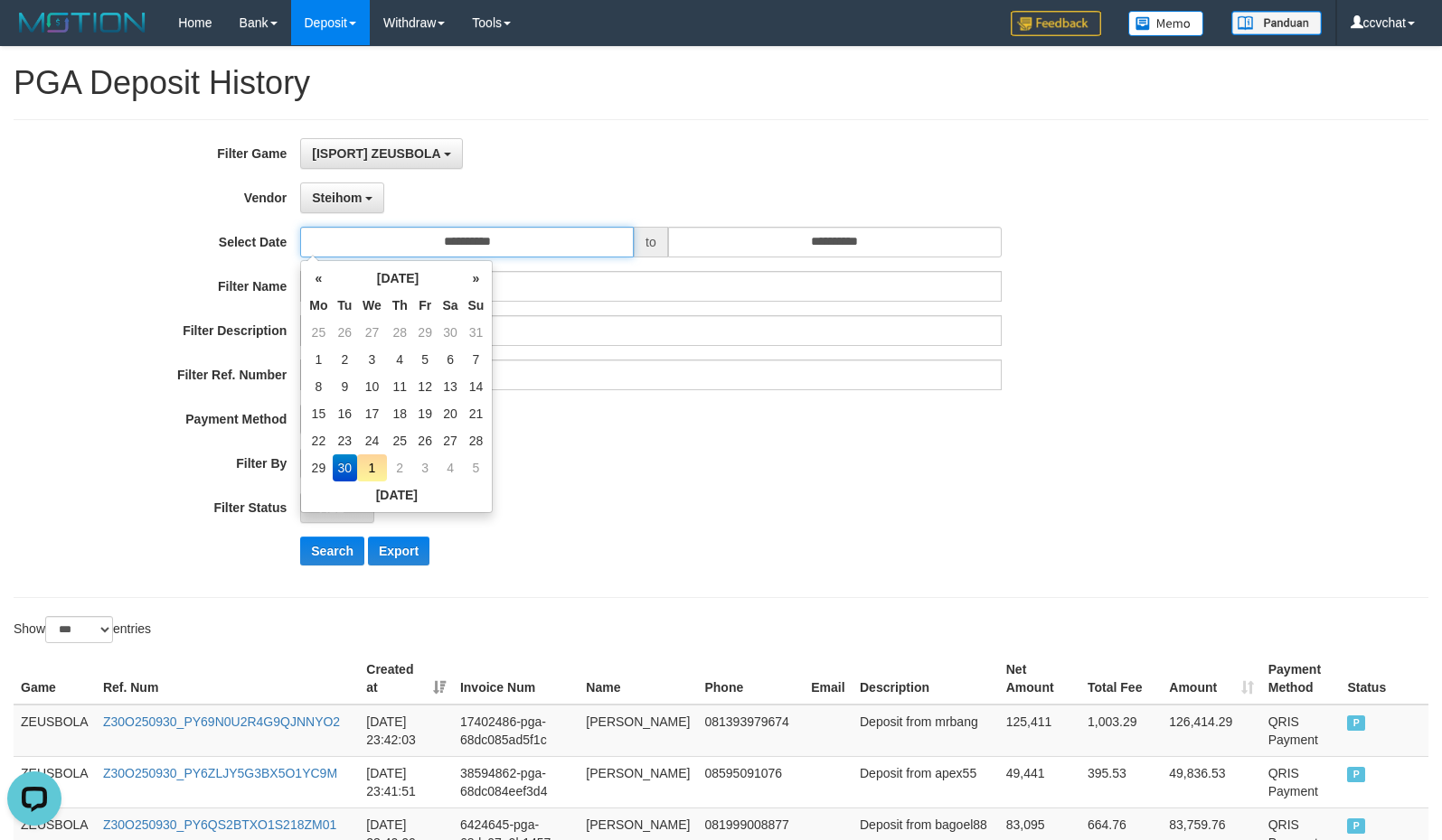  What do you see at coordinates (450, 387) in the screenshot?
I see `td: 13` at bounding box center [450, 387].